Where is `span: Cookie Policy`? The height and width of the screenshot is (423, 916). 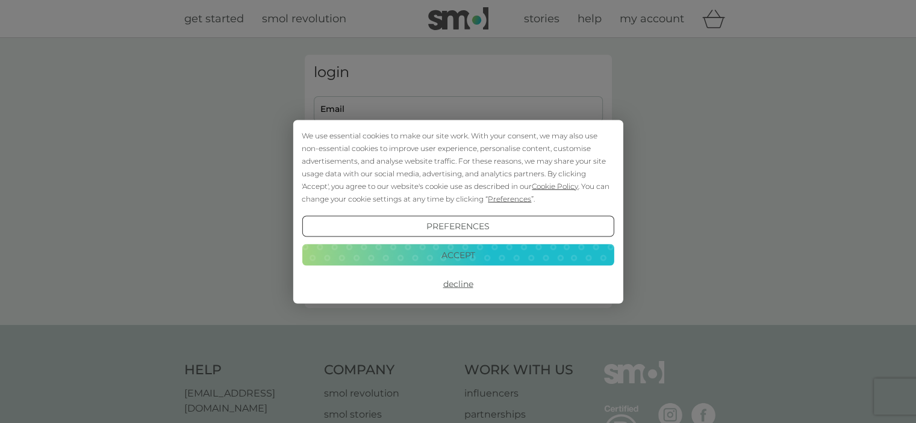 span: Cookie Policy is located at coordinates (555, 186).